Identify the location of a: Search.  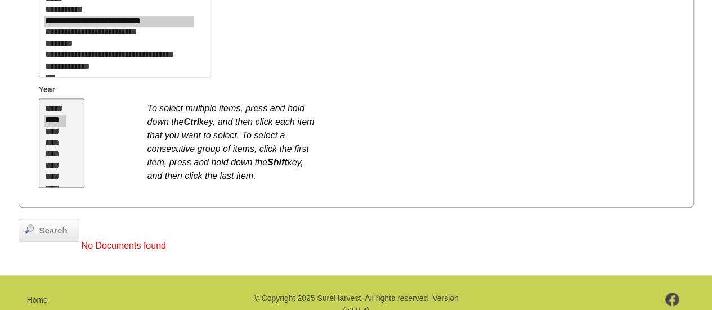
(49, 231).